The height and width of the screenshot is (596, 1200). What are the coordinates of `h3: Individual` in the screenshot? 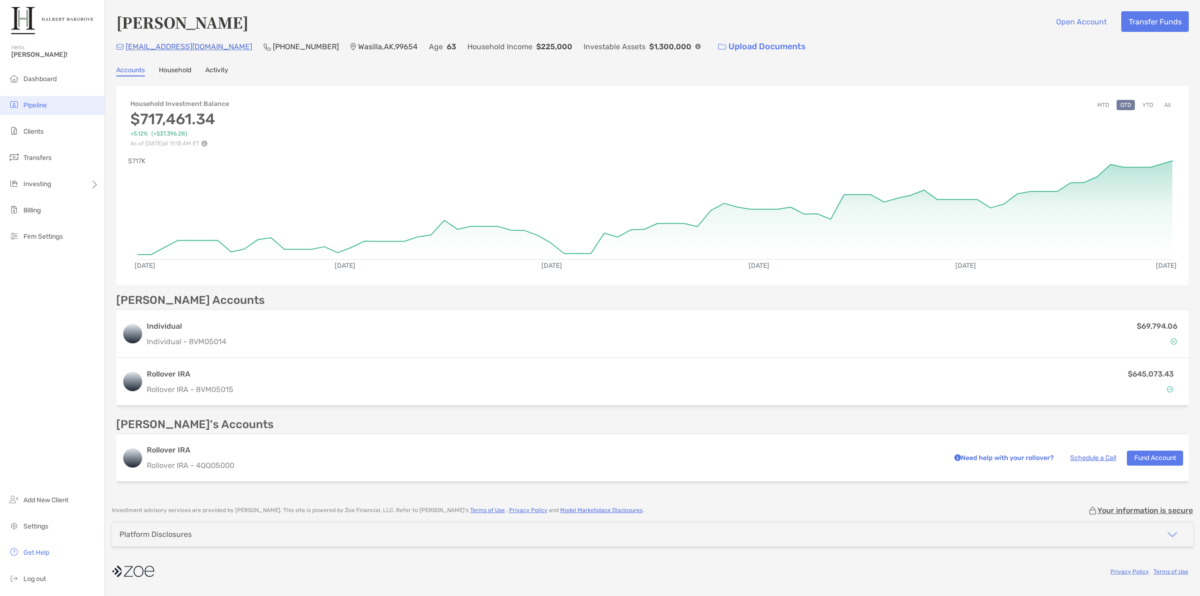 It's located at (187, 326).